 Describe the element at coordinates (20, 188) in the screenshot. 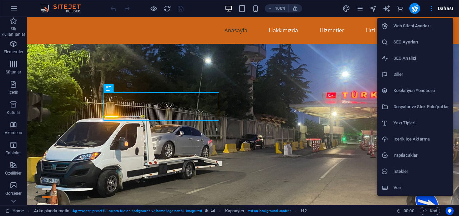

I see `button: 3` at that location.